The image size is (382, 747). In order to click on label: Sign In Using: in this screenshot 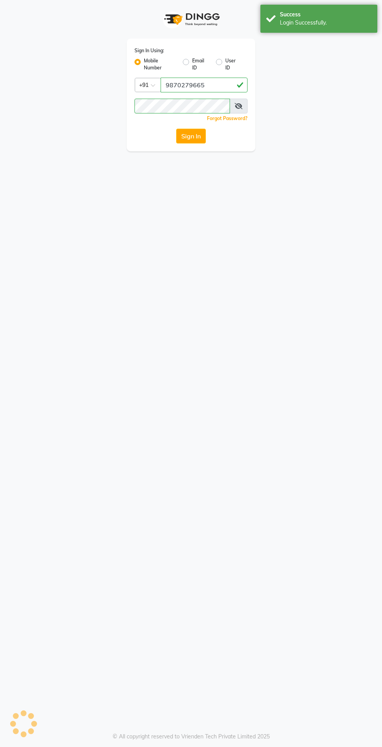, I will do `click(149, 51)`.